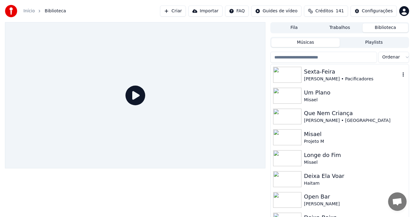 The width and height of the screenshot is (414, 217). Describe the element at coordinates (355, 93) in the screenshot. I see `div: Um Plano` at that location.